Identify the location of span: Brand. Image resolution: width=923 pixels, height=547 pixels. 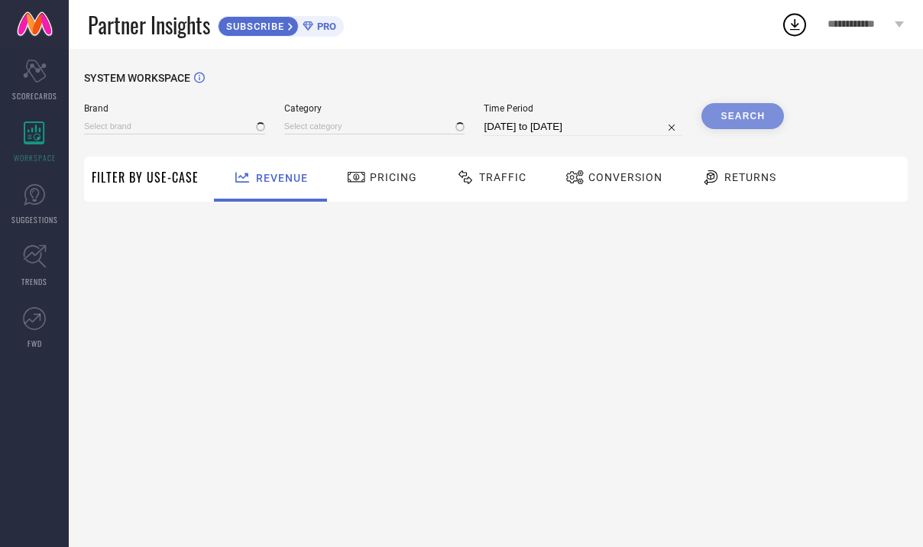
(174, 109).